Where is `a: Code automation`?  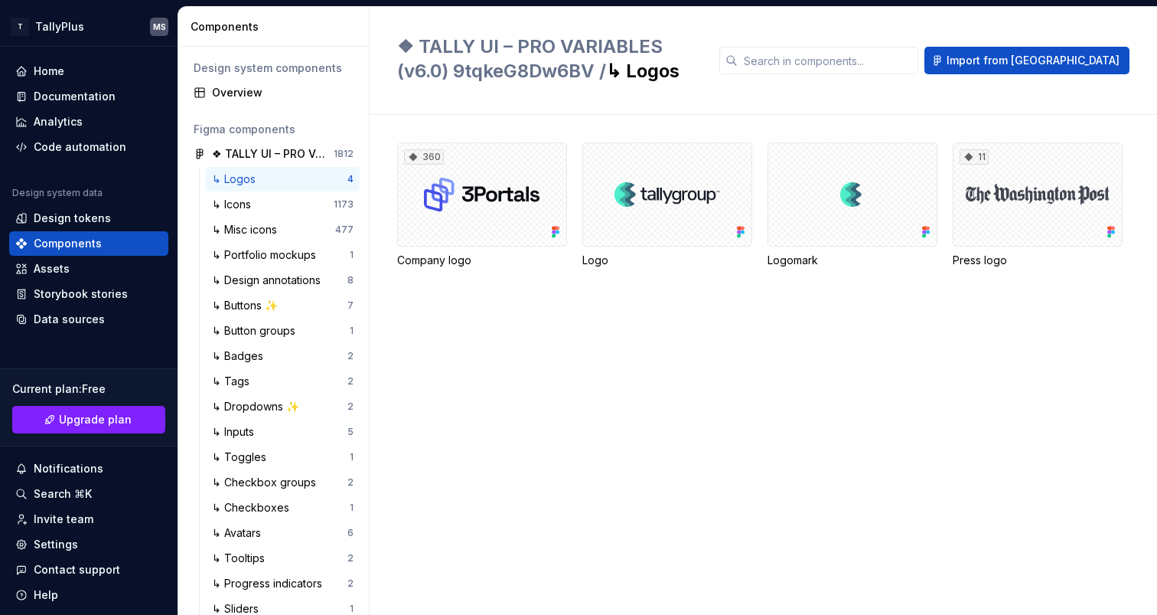 a: Code automation is located at coordinates (89, 147).